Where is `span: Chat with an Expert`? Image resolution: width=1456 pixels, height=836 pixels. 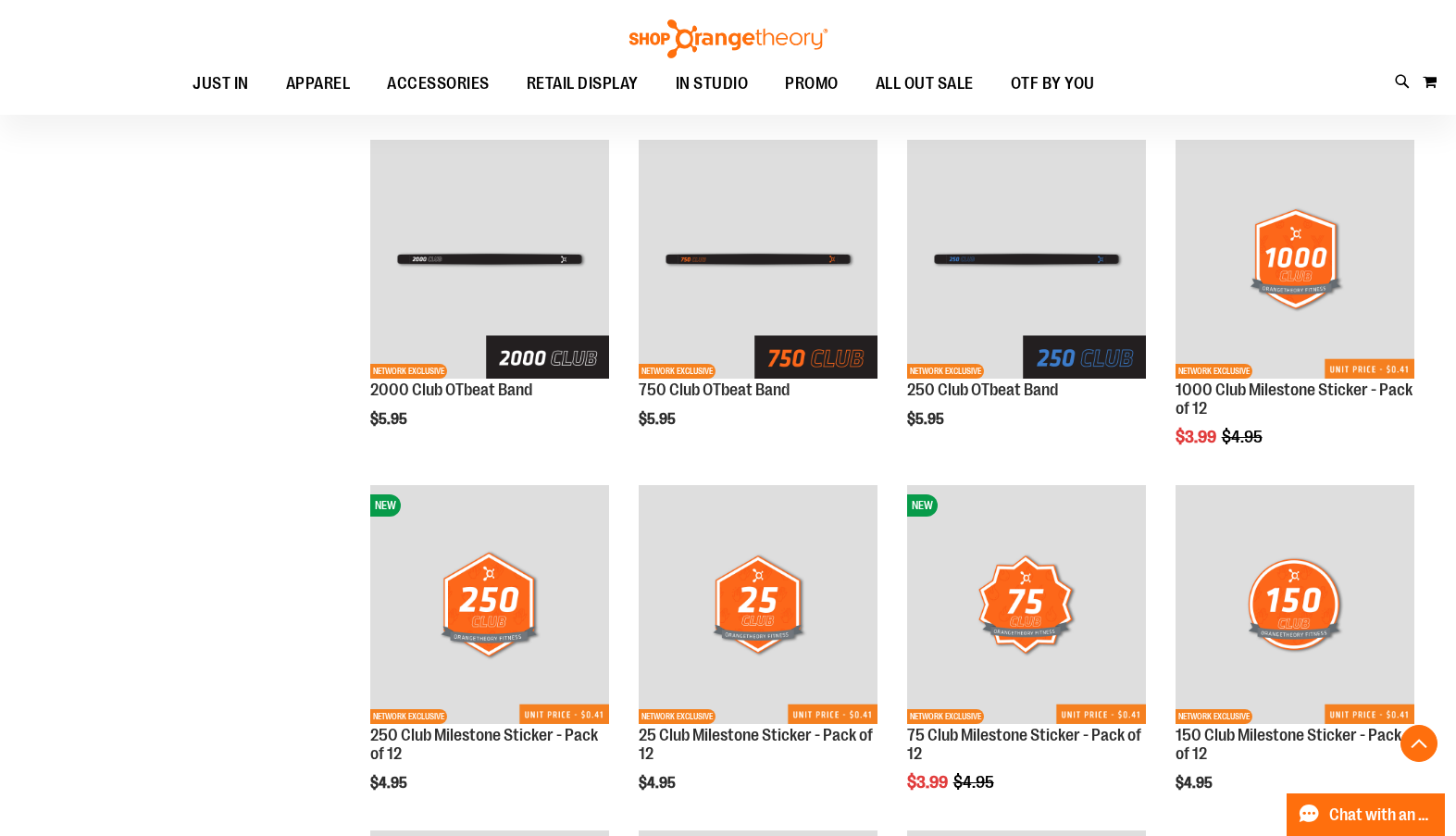 span: Chat with an Expert is located at coordinates (1381, 814).